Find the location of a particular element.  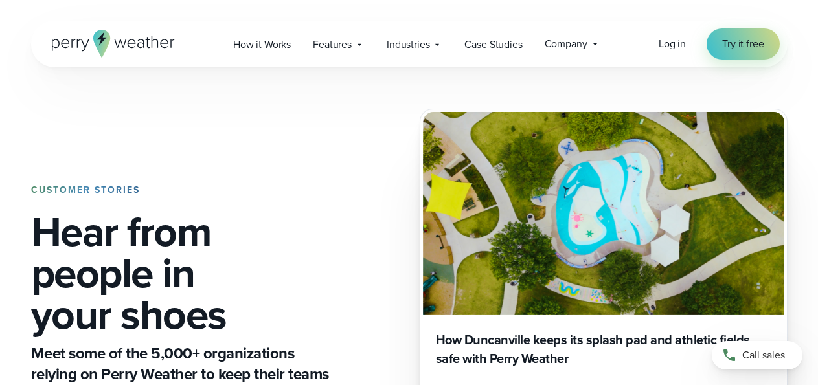

a: Case Studies is located at coordinates (493, 44).